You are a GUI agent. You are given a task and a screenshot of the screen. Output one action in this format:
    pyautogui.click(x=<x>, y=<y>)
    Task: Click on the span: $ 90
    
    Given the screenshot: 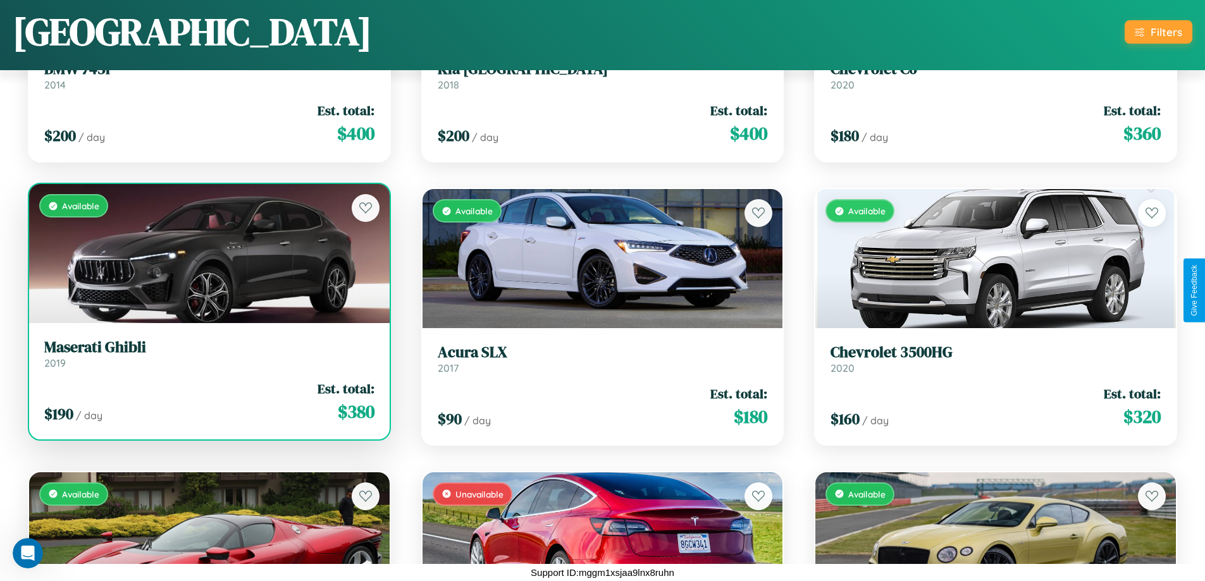 What is the action you would take?
    pyautogui.click(x=450, y=419)
    